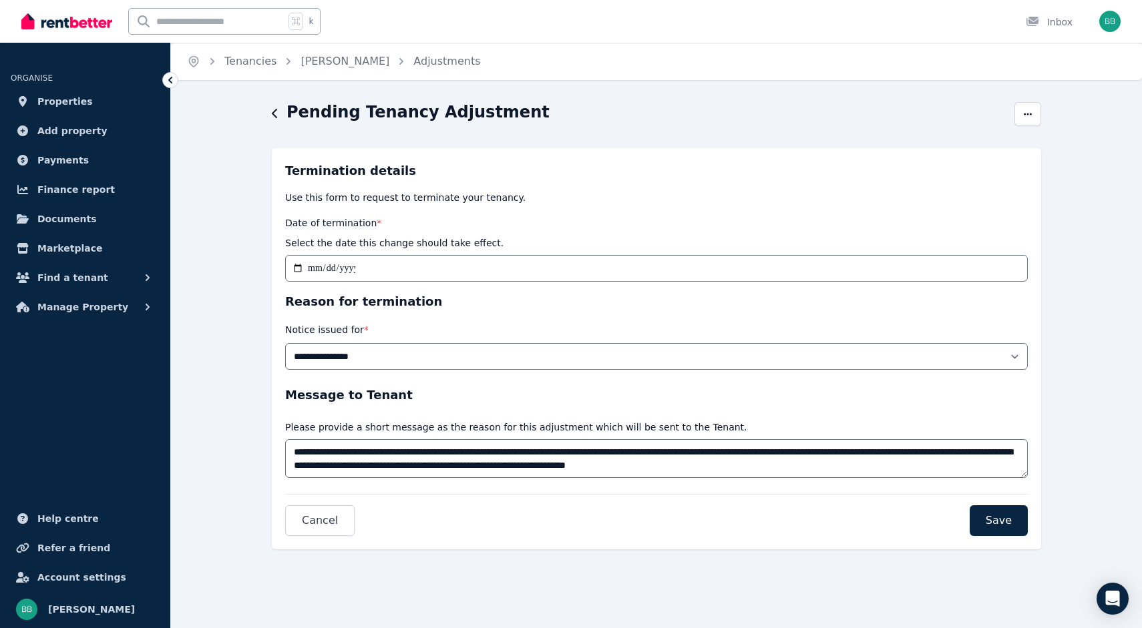 The height and width of the screenshot is (628, 1142). Describe the element at coordinates (85, 219) in the screenshot. I see `a: Documents` at that location.